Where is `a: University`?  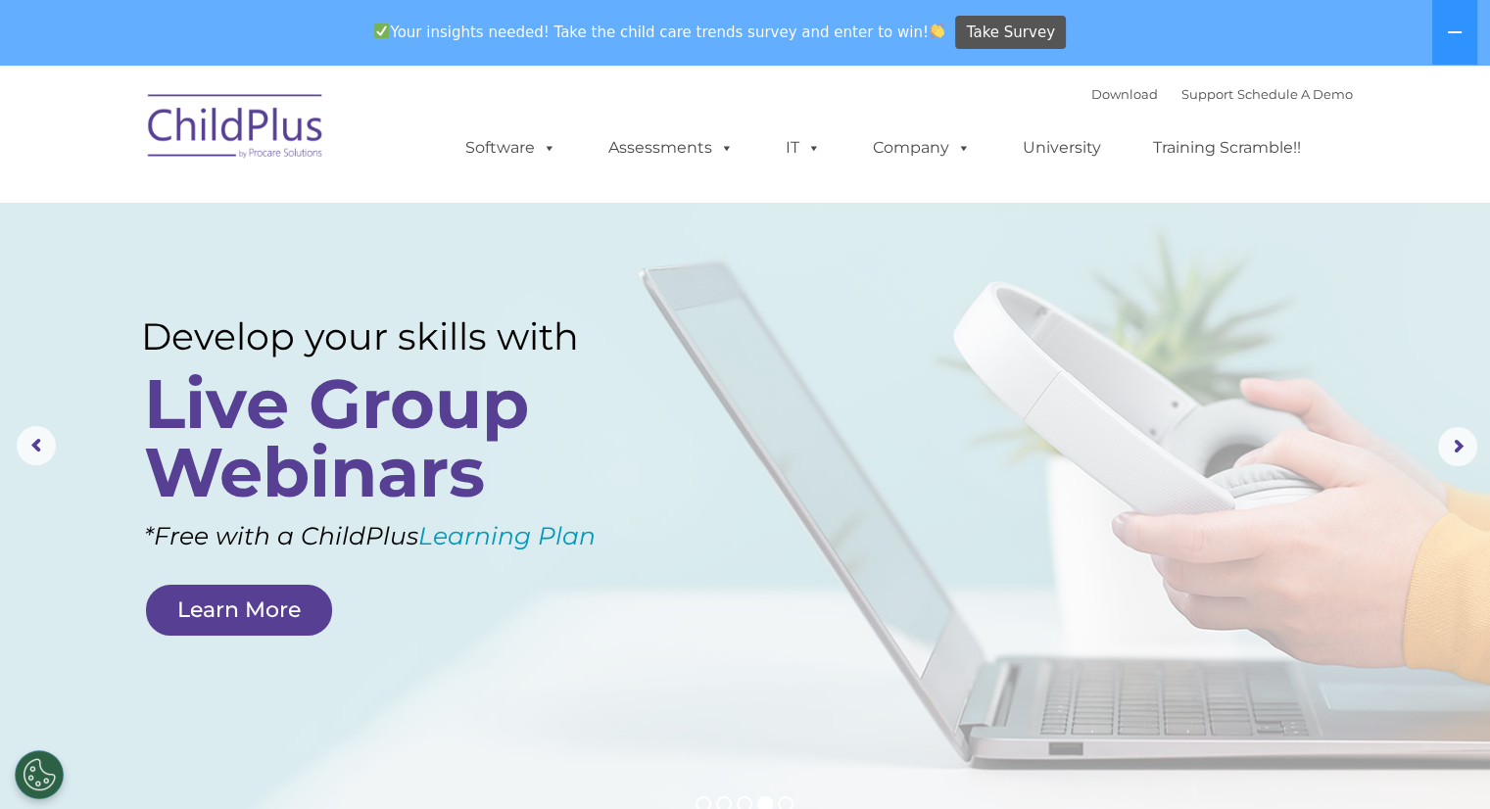
a: University is located at coordinates (1062, 148).